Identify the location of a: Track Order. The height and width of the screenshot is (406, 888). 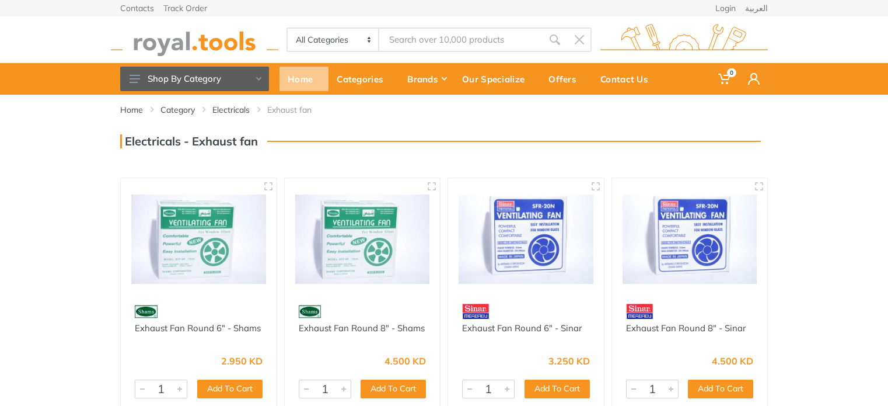
(185, 8).